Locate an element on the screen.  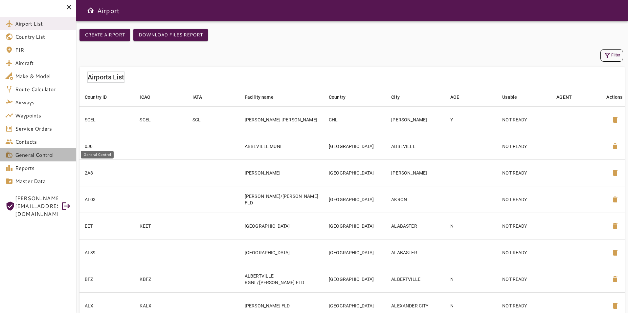
span: Airways is located at coordinates (43, 102).